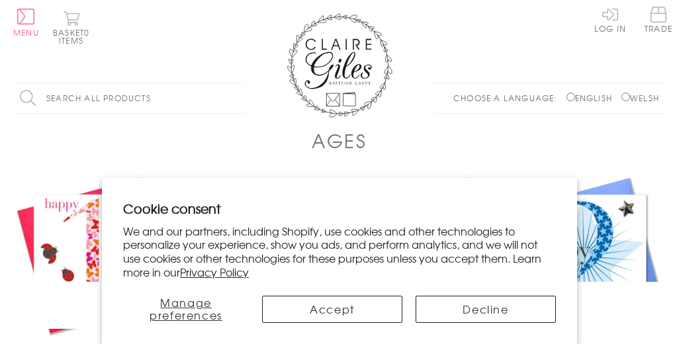  Describe the element at coordinates (339, 208) in the screenshot. I see `h2: Cookie consent` at that location.